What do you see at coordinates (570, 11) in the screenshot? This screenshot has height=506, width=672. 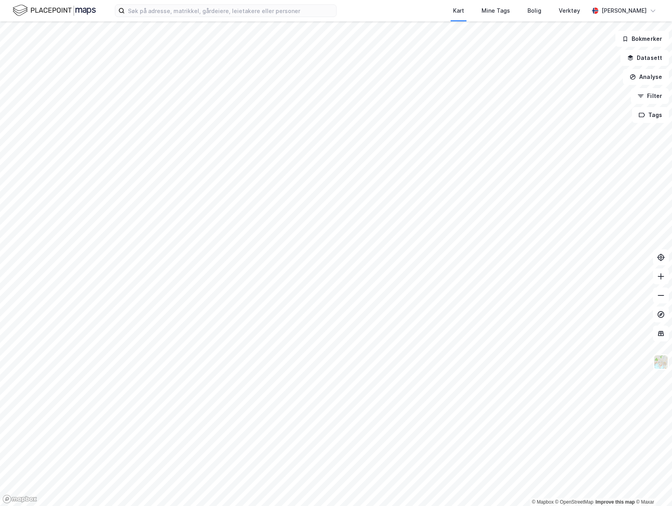 I see `div: Verktøy` at bounding box center [570, 11].